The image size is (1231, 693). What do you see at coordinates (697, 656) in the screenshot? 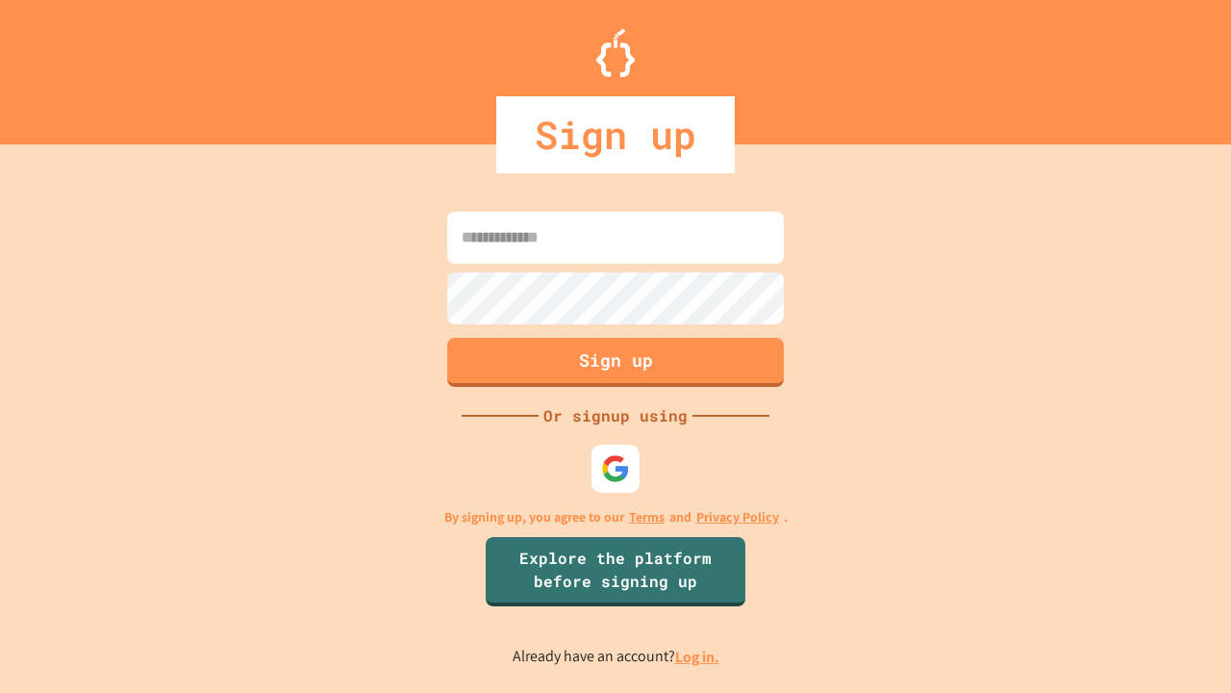
I see `a: Log in.` at bounding box center [697, 656].